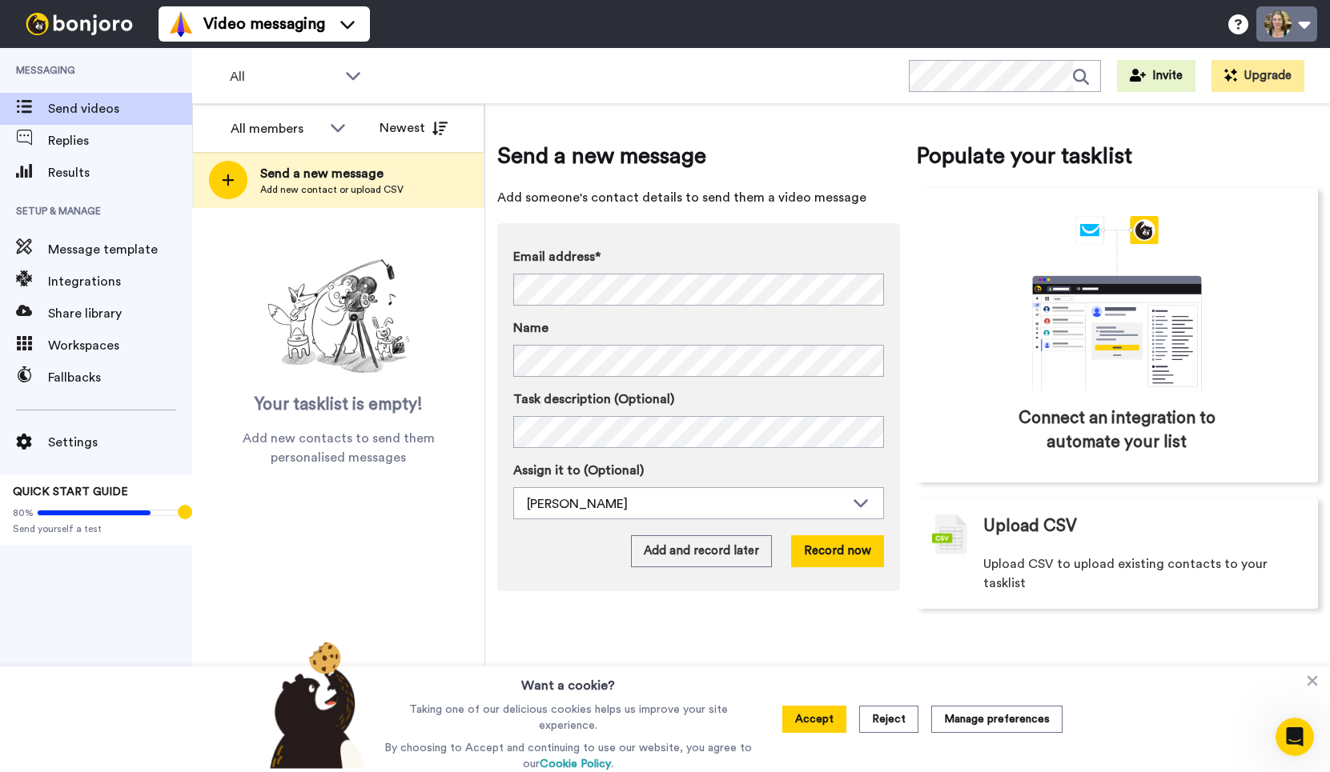  Describe the element at coordinates (1142, 574) in the screenshot. I see `span: Upload CSV to upload existing contacts to your tasklist` at that location.